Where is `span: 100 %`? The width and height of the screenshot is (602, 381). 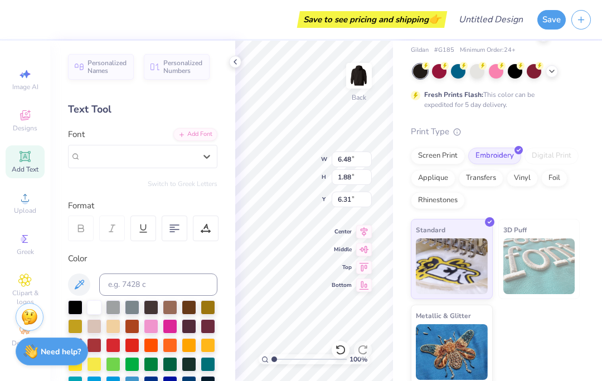 span: 100 % is located at coordinates (359, 360).